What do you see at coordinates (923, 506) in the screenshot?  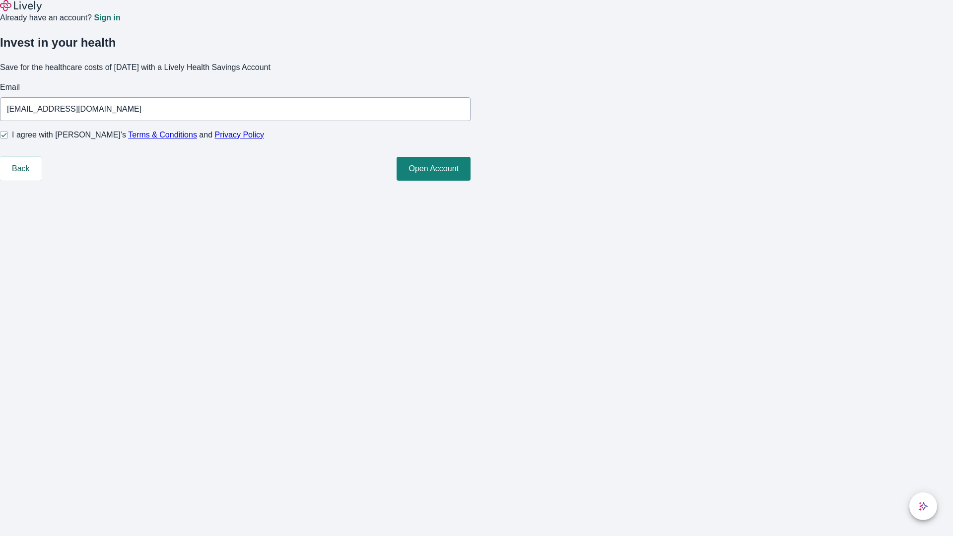 I see `svg: Lively AI Assistant` at bounding box center [923, 506].